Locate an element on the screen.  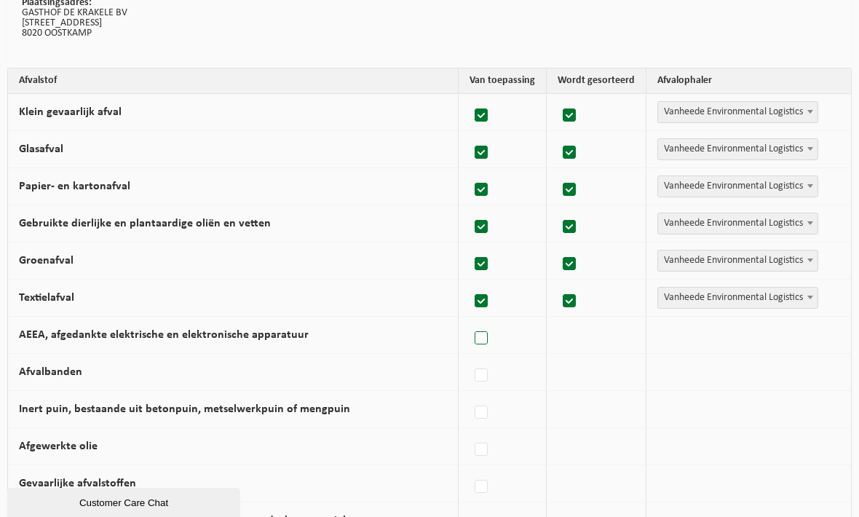
label: Groenafval is located at coordinates (46, 261).